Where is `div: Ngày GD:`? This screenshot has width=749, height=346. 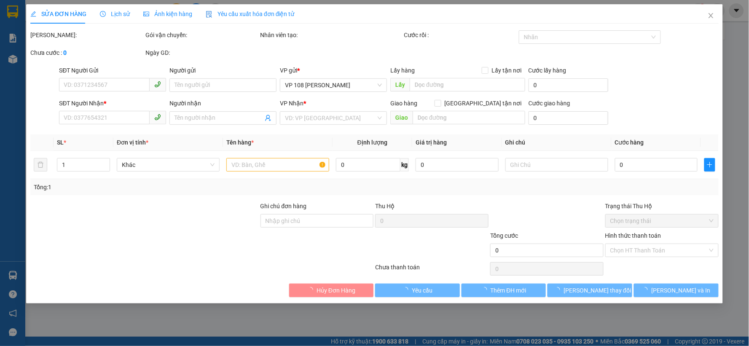 div: Ngày GD: is located at coordinates (202, 53).